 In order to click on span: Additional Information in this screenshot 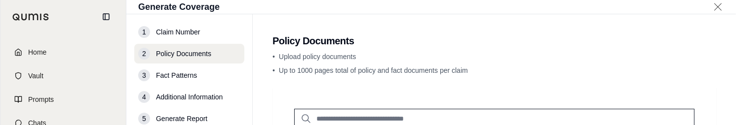, I will do `click(189, 97)`.